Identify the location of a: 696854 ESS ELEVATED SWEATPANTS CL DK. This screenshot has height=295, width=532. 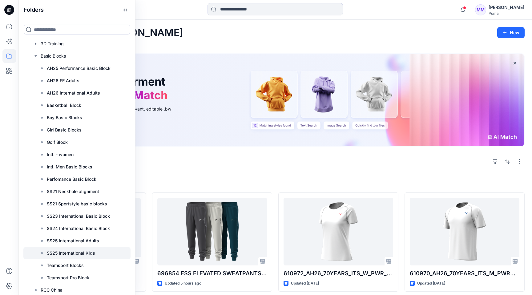
(212, 231).